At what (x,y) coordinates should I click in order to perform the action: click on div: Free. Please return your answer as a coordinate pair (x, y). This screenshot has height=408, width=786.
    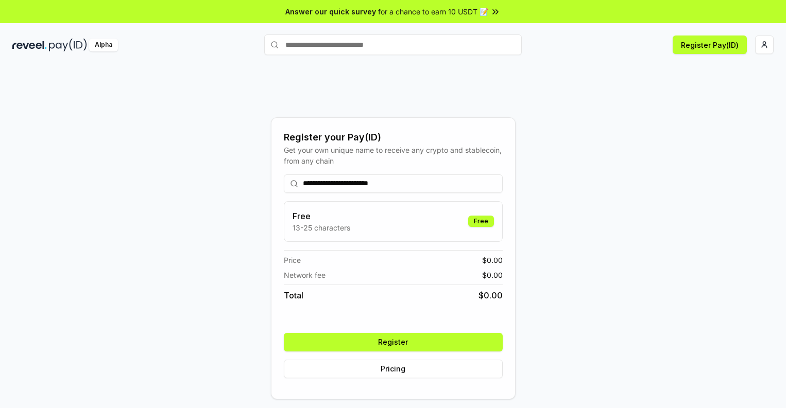
    Looking at the image, I should click on (481, 221).